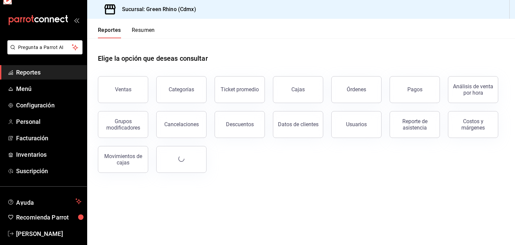 The height and width of the screenshot is (245, 515). I want to click on button: Categorías, so click(181, 89).